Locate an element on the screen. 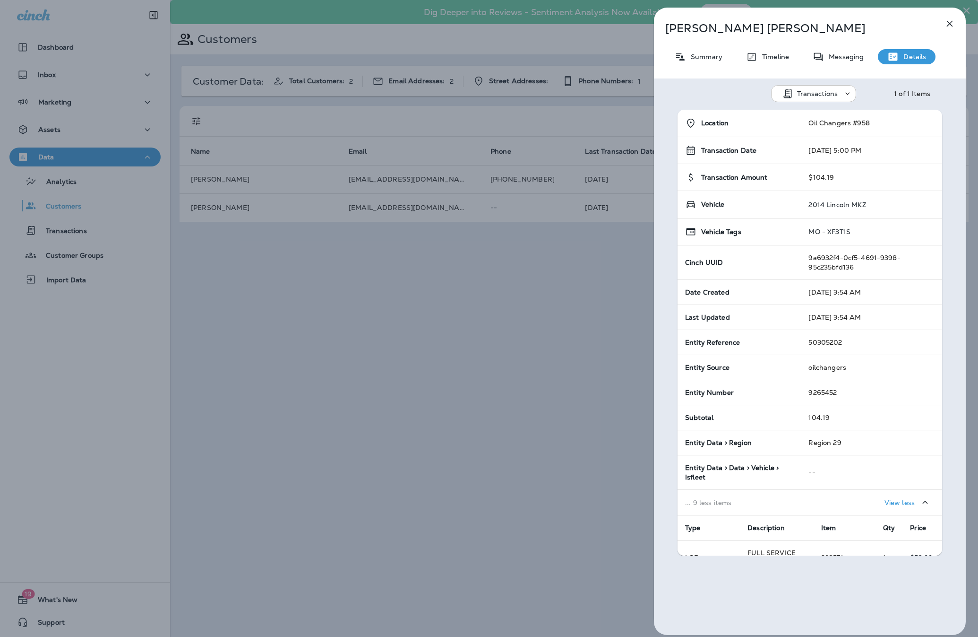 The height and width of the screenshot is (637, 978). span: Entity Reference is located at coordinates (713, 342).